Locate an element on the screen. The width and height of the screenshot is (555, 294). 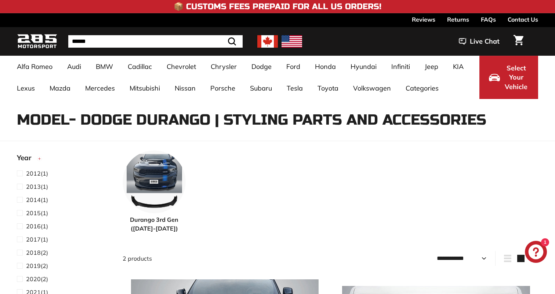
span: 2015 is located at coordinates (33, 213).